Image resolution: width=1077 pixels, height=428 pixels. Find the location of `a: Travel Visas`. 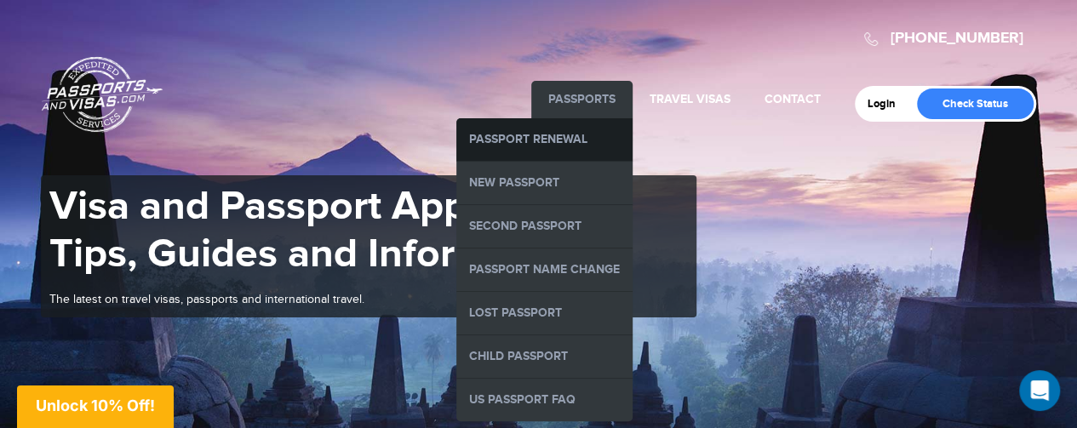

a: Travel Visas is located at coordinates (690, 99).